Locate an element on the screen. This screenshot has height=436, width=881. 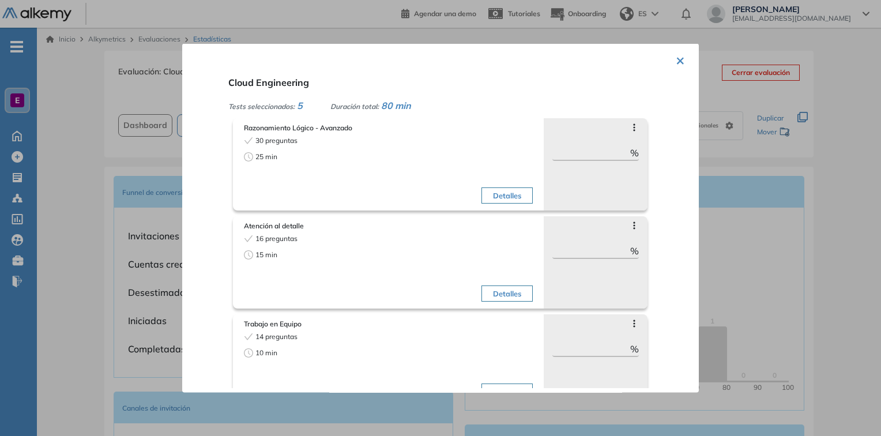
span: 15 min is located at coordinates (266, 255).